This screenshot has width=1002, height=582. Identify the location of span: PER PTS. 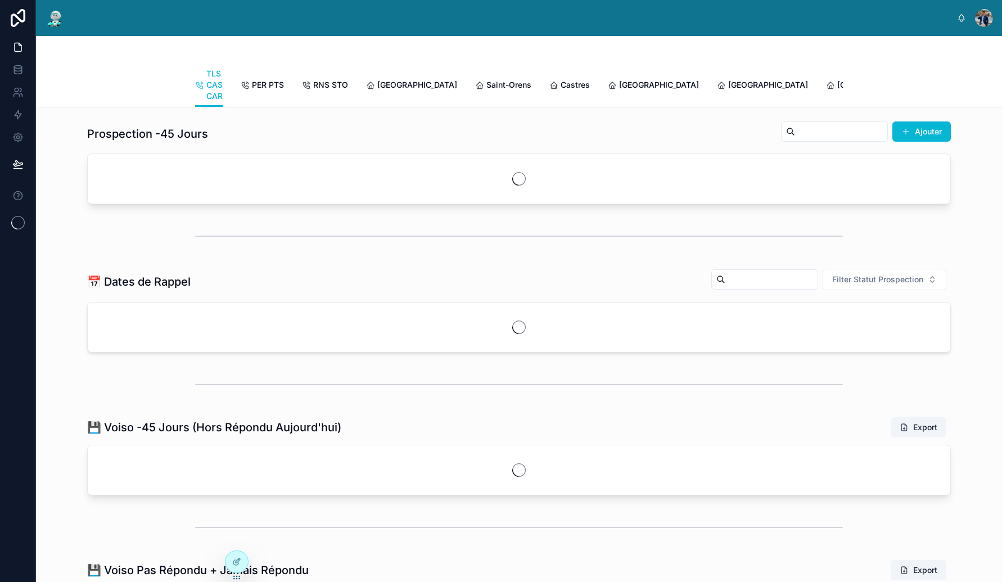
(268, 85).